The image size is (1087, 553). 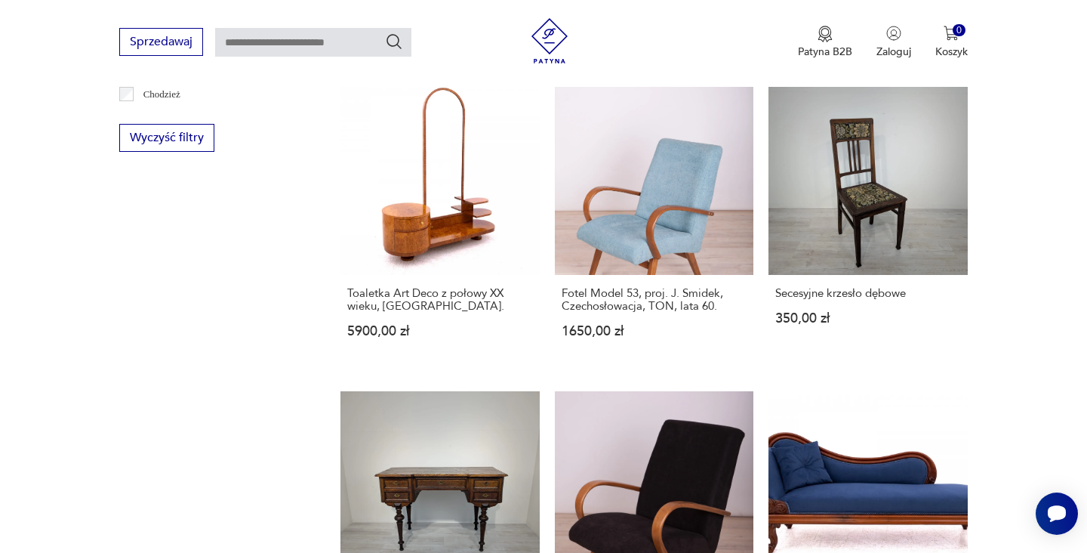 I want to click on a: Secesyjne krzesło dęboweSecesyjne krzesło dębowe350,00 zł, so click(x=867, y=220).